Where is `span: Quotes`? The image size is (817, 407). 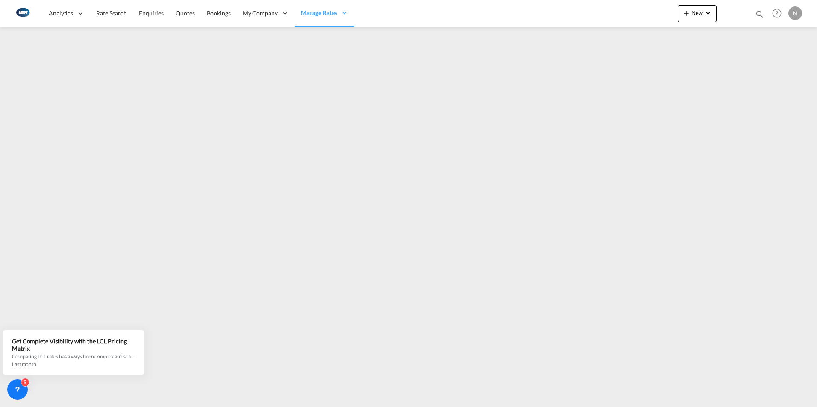
span: Quotes is located at coordinates (185, 13).